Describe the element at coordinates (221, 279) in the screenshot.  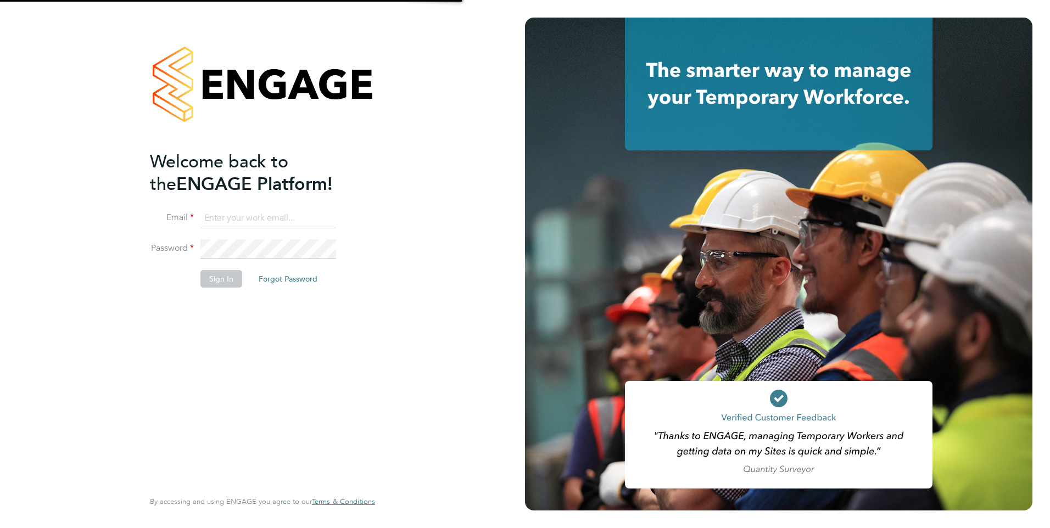
I see `button: Sign In` at that location.